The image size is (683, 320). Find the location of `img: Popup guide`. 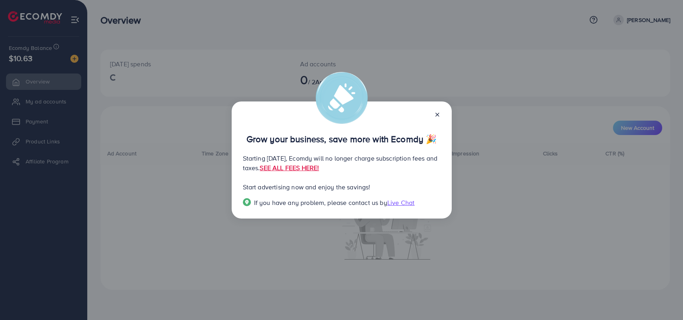

img: Popup guide is located at coordinates (247, 202).